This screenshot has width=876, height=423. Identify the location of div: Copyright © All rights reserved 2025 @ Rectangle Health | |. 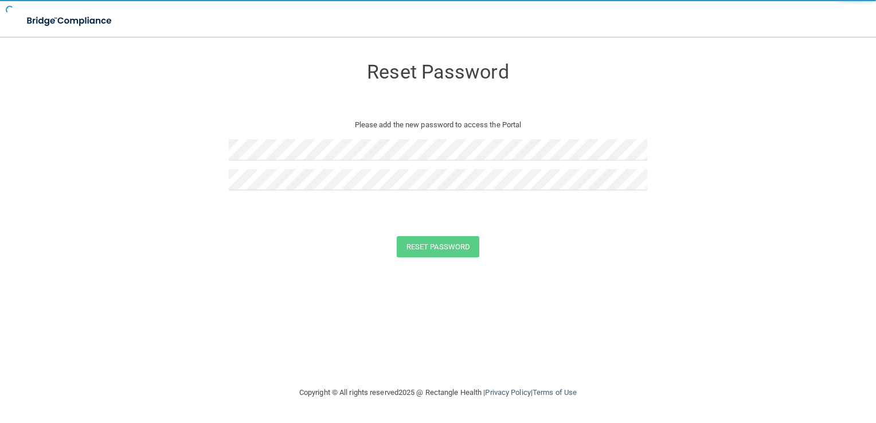
(438, 393).